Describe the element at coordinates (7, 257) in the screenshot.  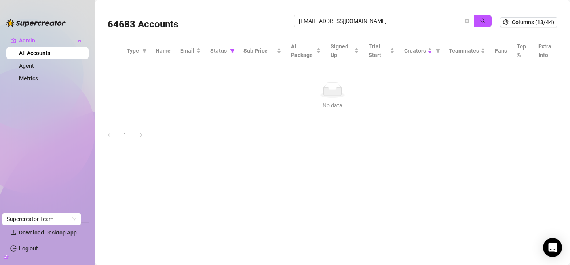
I see `span: build` at that location.